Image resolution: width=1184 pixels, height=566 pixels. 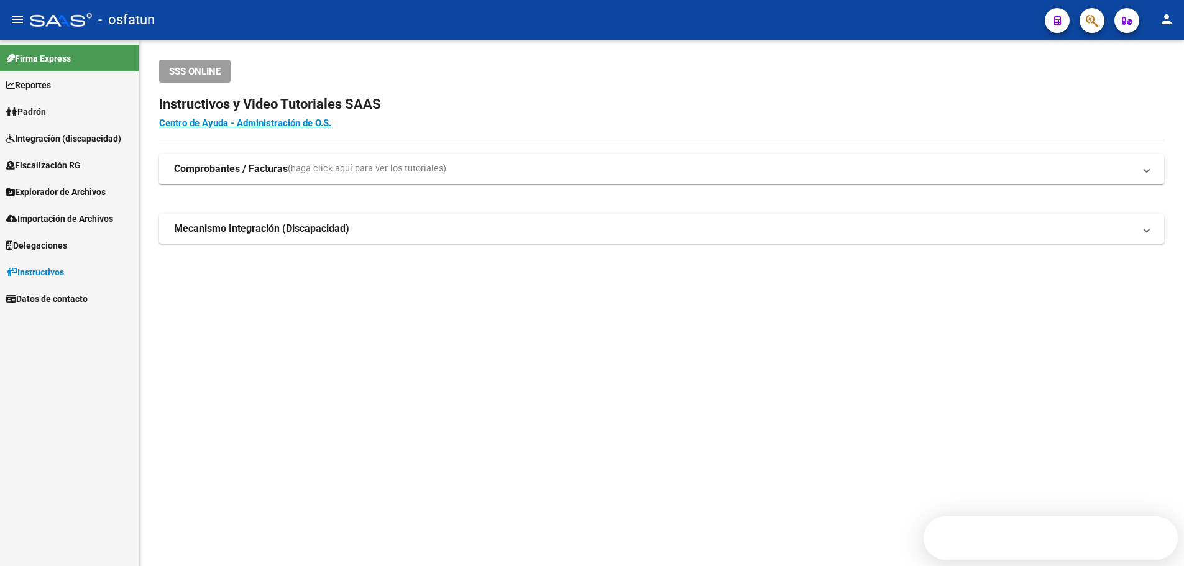 I want to click on h2: Instructivos y Video Tutoriales SAAS, so click(x=661, y=104).